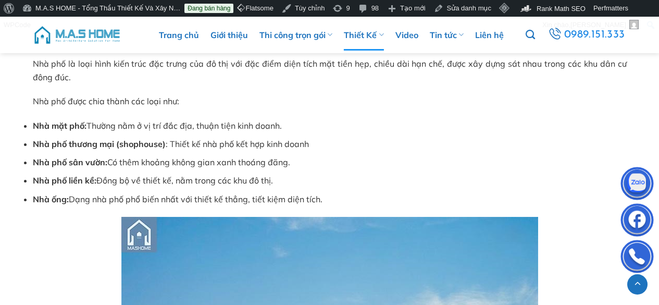  I want to click on a: Đang bán hàng, so click(209, 8).